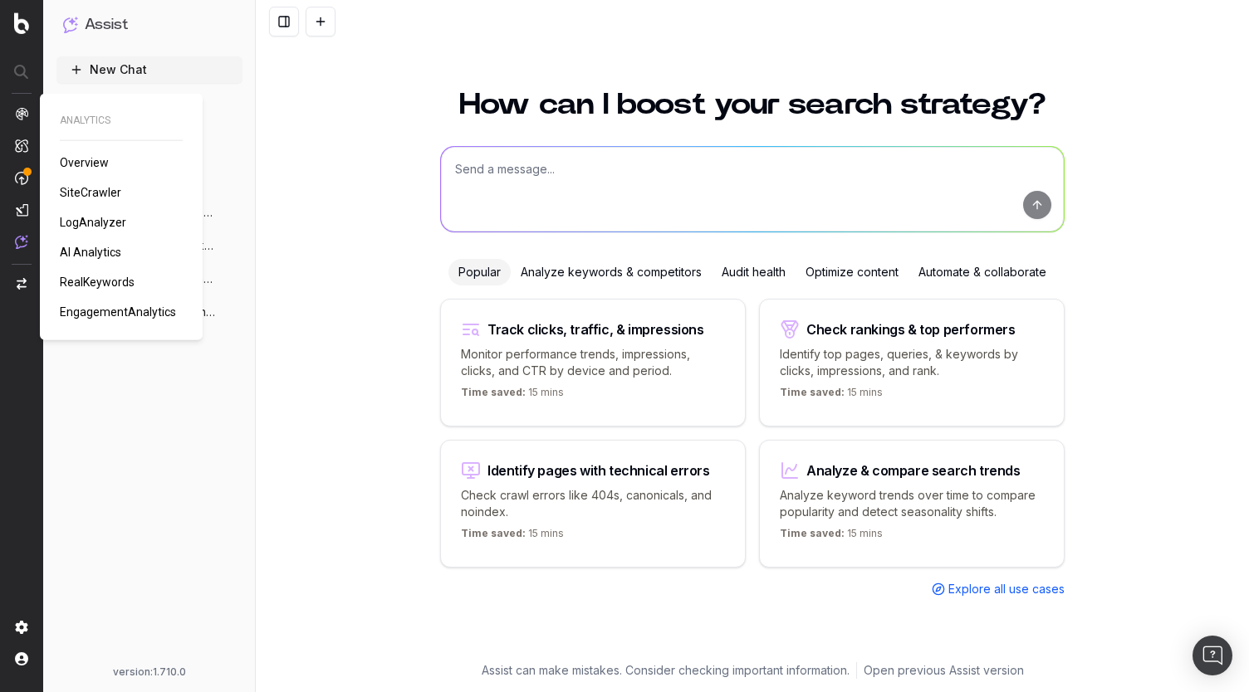 This screenshot has height=692, width=1249. I want to click on div: Audit health, so click(753, 272).